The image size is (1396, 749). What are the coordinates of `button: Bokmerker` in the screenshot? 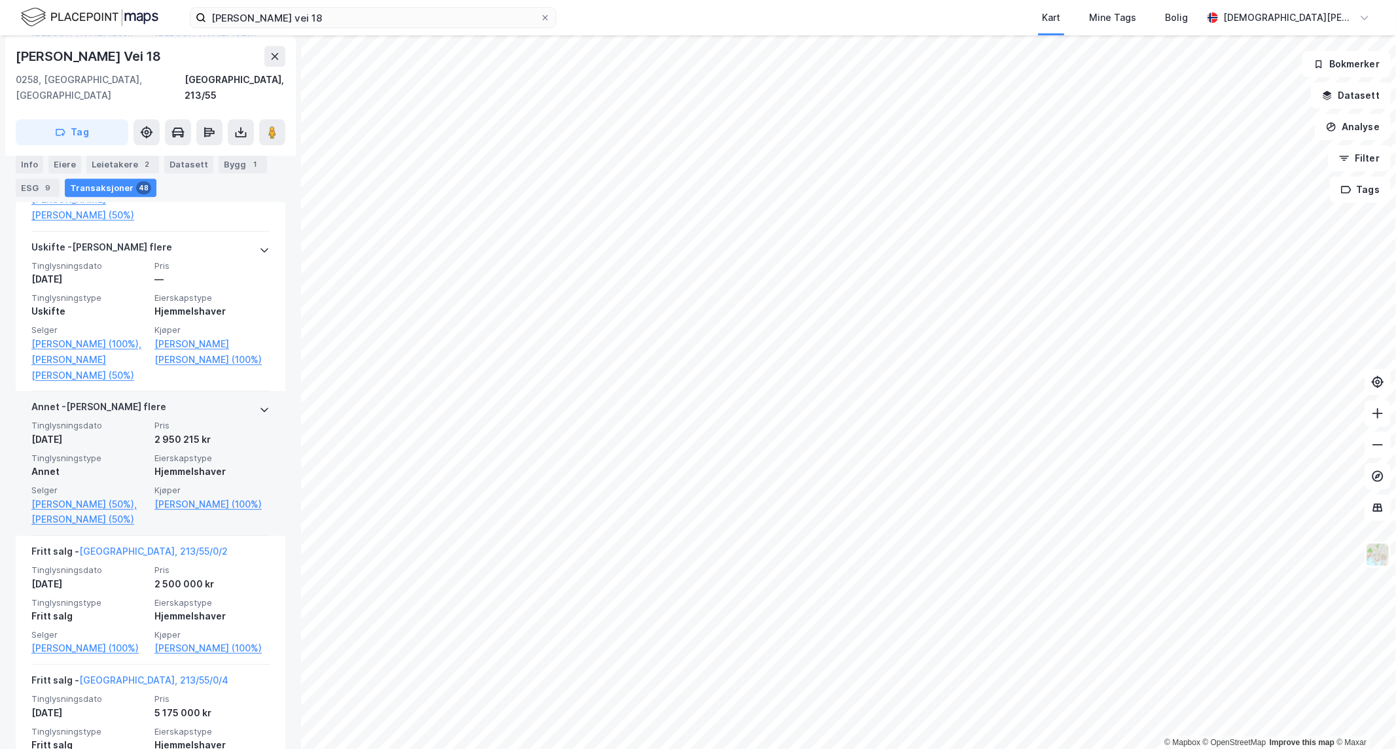 It's located at (1346, 64).